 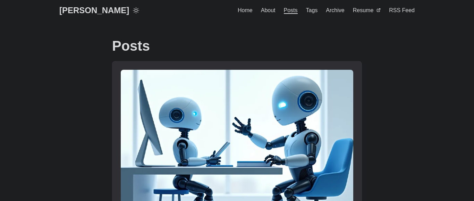 What do you see at coordinates (237, 46) in the screenshot?
I see `h1: Posts` at bounding box center [237, 46].